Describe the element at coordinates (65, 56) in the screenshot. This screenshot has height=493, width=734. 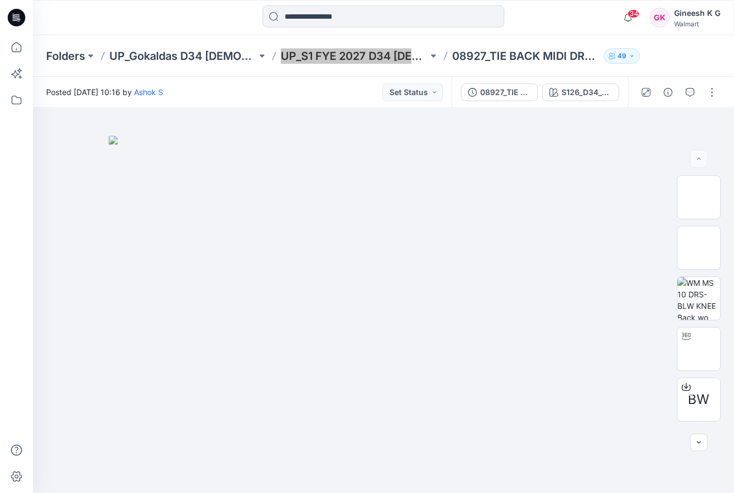
I see `p: Folders` at that location.